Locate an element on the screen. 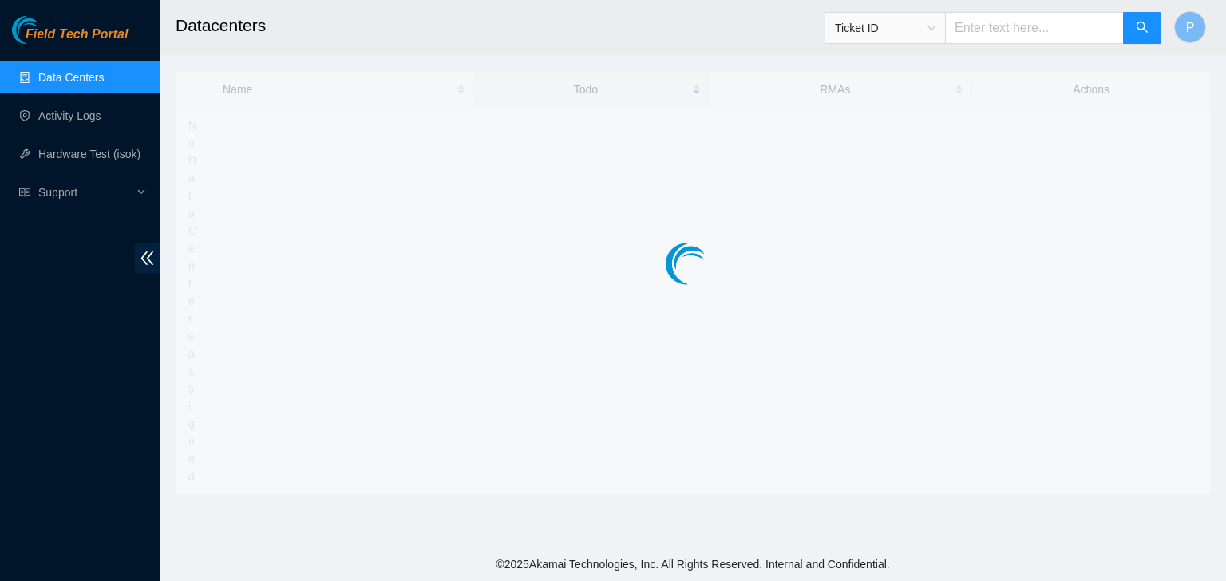 The width and height of the screenshot is (1226, 581). a: Activity Logs is located at coordinates (69, 116).